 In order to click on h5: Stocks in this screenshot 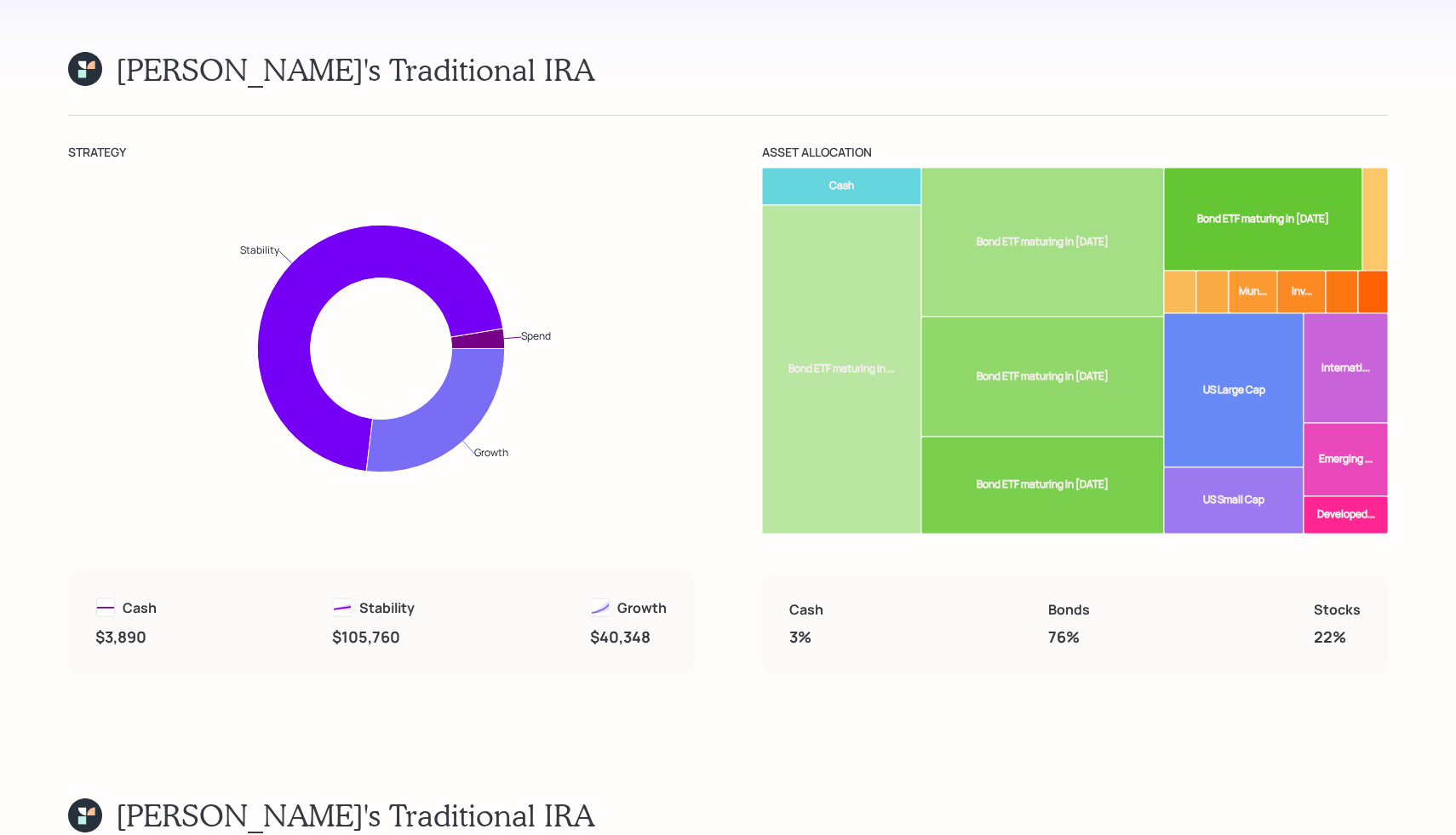, I will do `click(1337, 609)`.